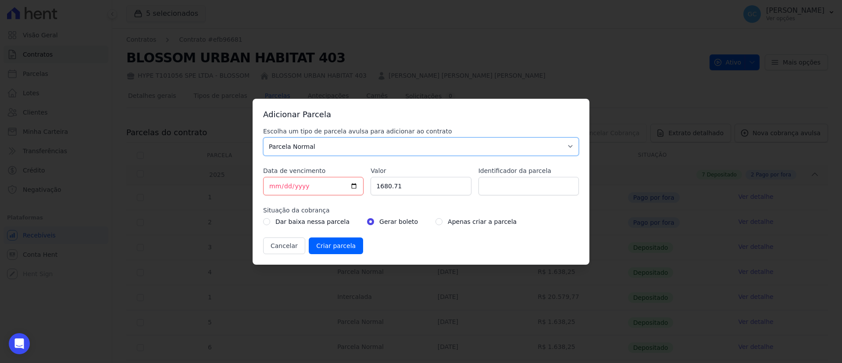  I want to click on label: Data de vencimento, so click(313, 171).